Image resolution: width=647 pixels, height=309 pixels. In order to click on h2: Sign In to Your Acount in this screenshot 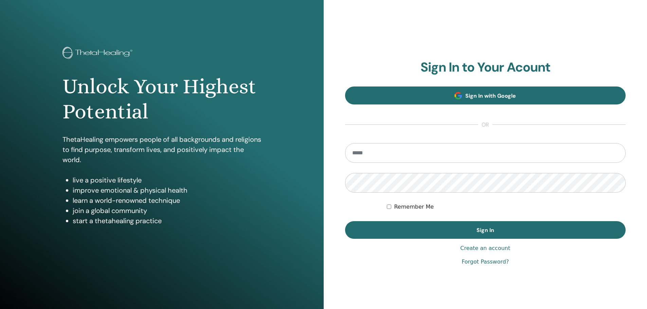, I will do `click(485, 68)`.